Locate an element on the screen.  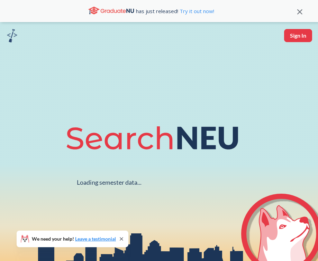
a: Try it out now! is located at coordinates (196, 11).